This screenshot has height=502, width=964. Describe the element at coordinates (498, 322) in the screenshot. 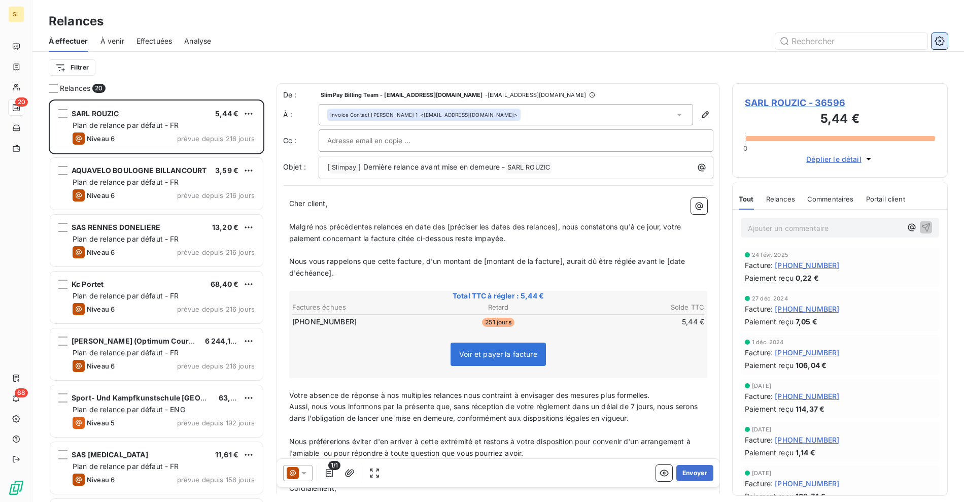

I see `span: 251 jours` at that location.